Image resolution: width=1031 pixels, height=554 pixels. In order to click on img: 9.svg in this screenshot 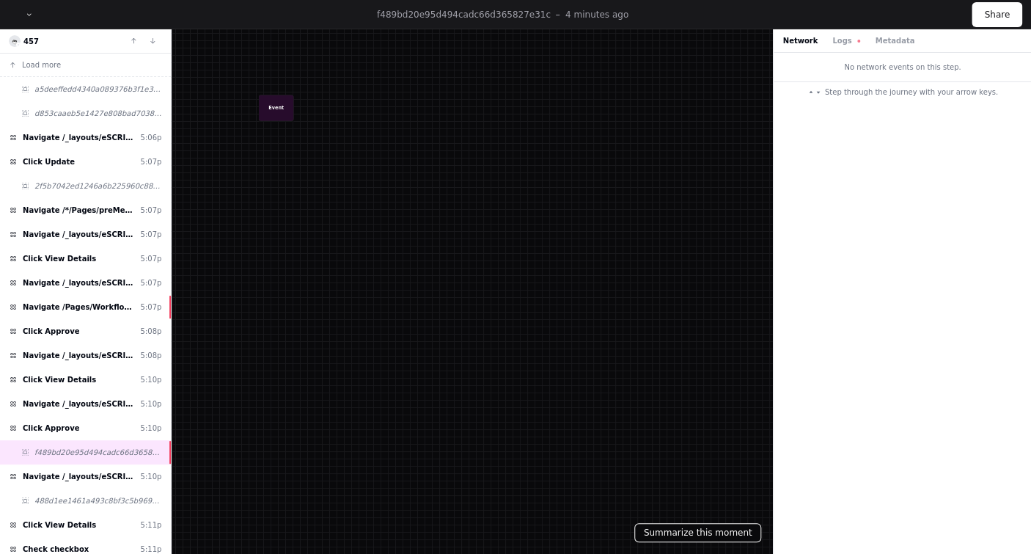, I will do `click(15, 41)`.